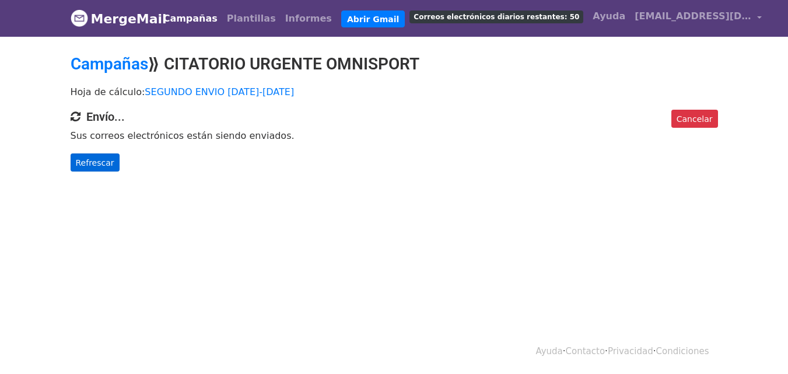  I want to click on div: Widget de chat, so click(759, 346).